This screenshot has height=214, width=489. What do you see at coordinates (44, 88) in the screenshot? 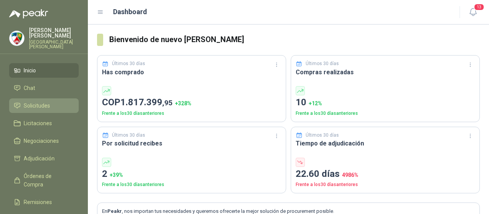
I see `a: Chat` at bounding box center [44, 88].